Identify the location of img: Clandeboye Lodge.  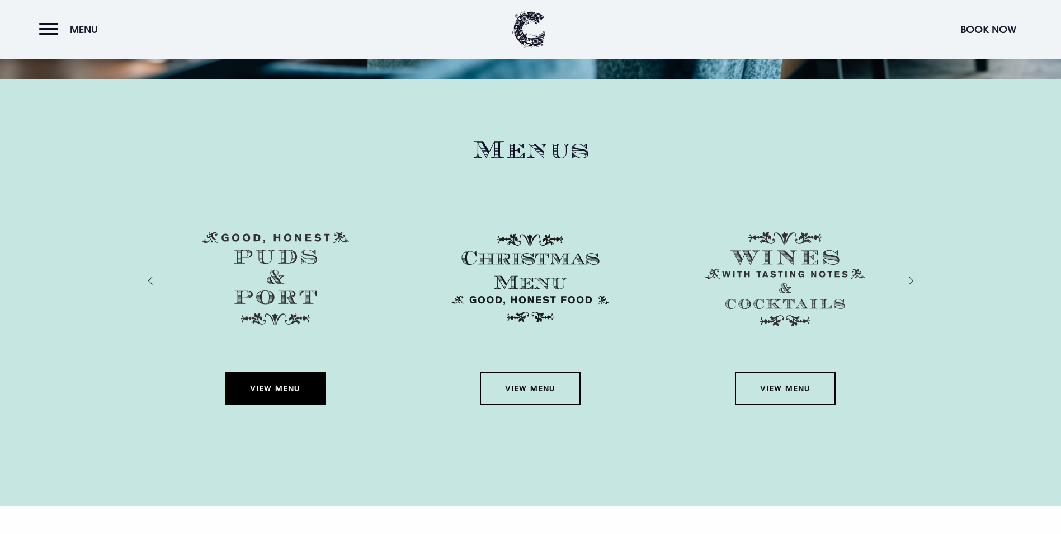
(529, 29).